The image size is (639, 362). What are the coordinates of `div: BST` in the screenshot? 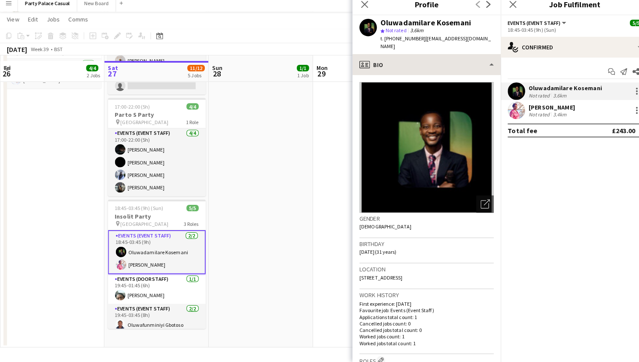 It's located at (58, 54).